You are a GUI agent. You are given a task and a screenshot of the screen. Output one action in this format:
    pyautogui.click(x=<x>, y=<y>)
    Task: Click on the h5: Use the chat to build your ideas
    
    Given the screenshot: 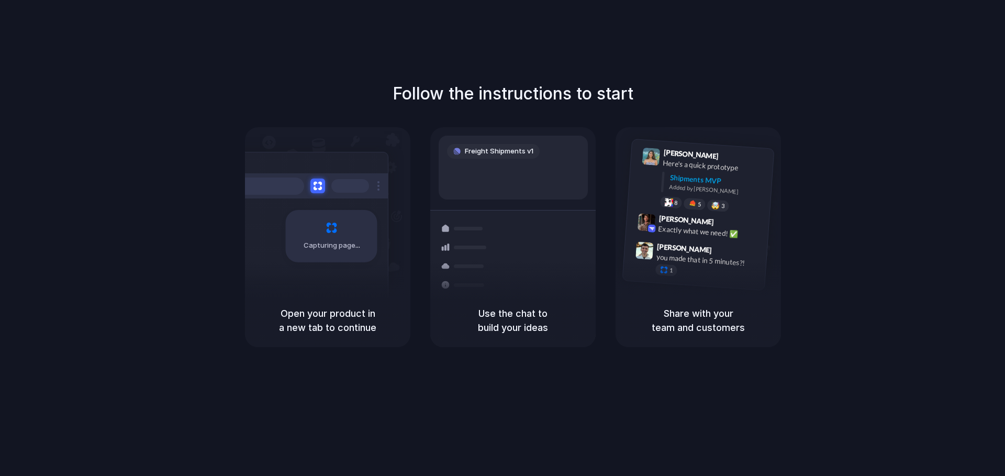 What is the action you would take?
    pyautogui.click(x=513, y=320)
    